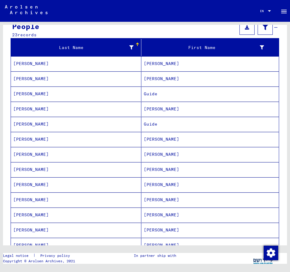  I want to click on a: Privacy policy, so click(56, 256).